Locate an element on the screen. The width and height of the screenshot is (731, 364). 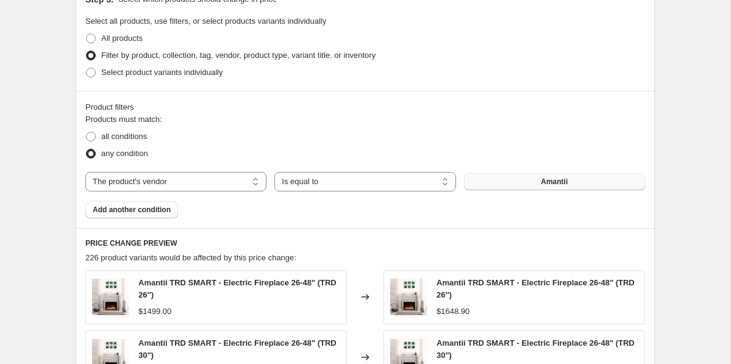
div: $1648.90 is located at coordinates (453, 312).